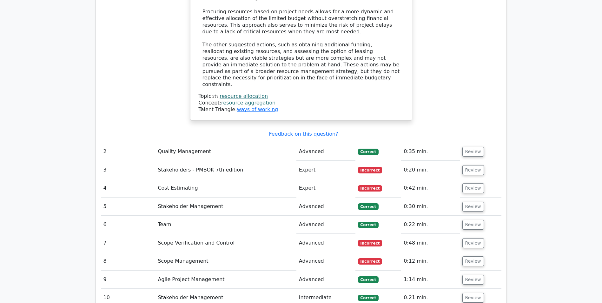 The height and width of the screenshot is (303, 602). Describe the element at coordinates (225, 170) in the screenshot. I see `td: Stakeholders - PMBOK 7th edition` at that location.